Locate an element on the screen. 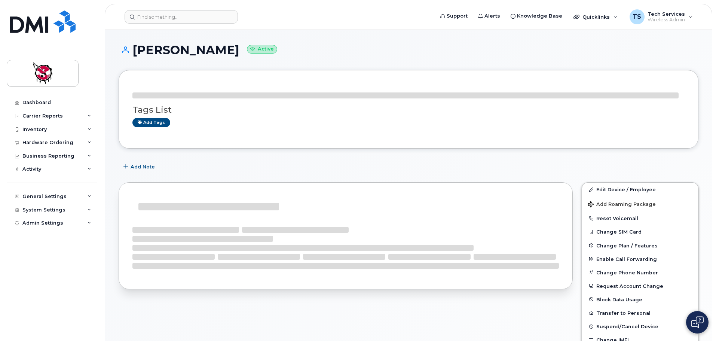 The width and height of the screenshot is (716, 341). a: Edit Device / Employee is located at coordinates (640, 189).